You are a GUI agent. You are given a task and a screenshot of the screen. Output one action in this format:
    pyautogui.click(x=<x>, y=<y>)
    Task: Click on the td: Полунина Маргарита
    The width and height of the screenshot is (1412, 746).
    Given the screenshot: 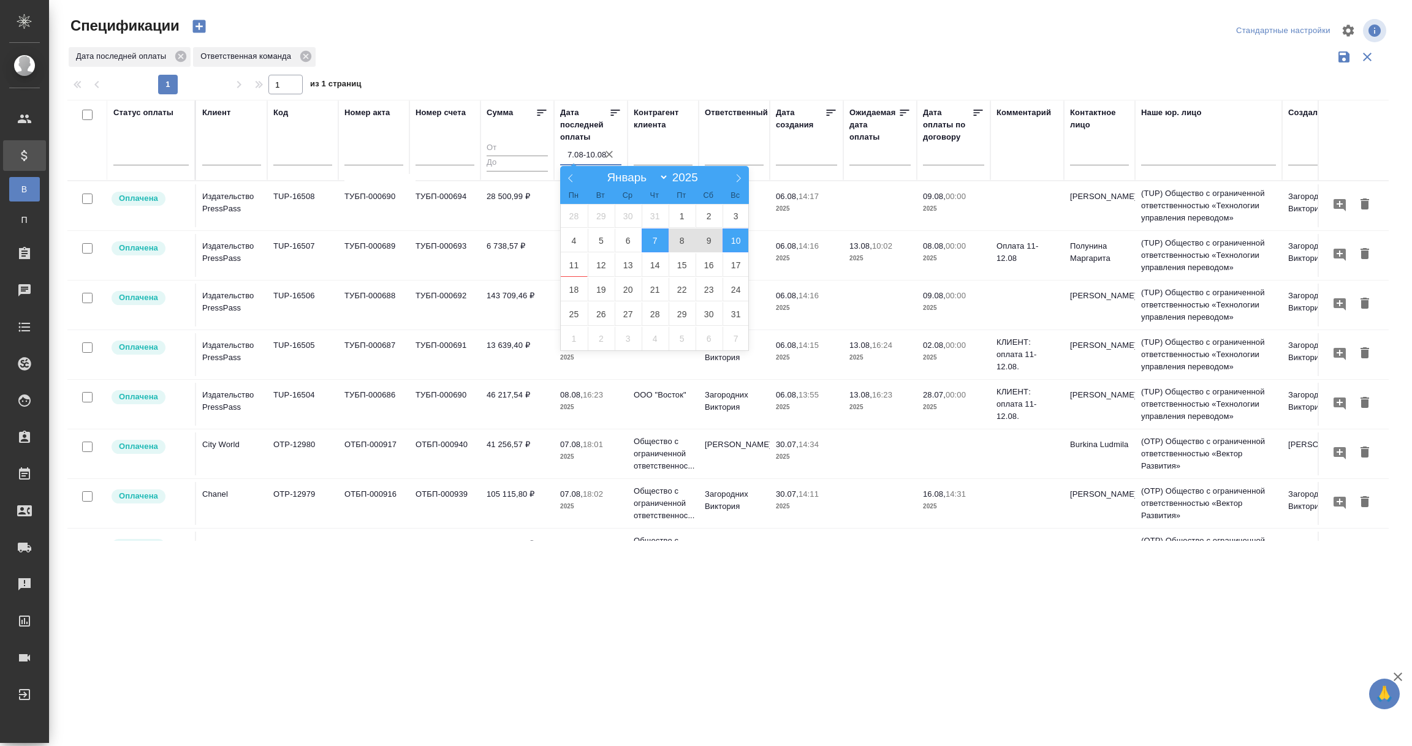 What is the action you would take?
    pyautogui.click(x=1099, y=256)
    